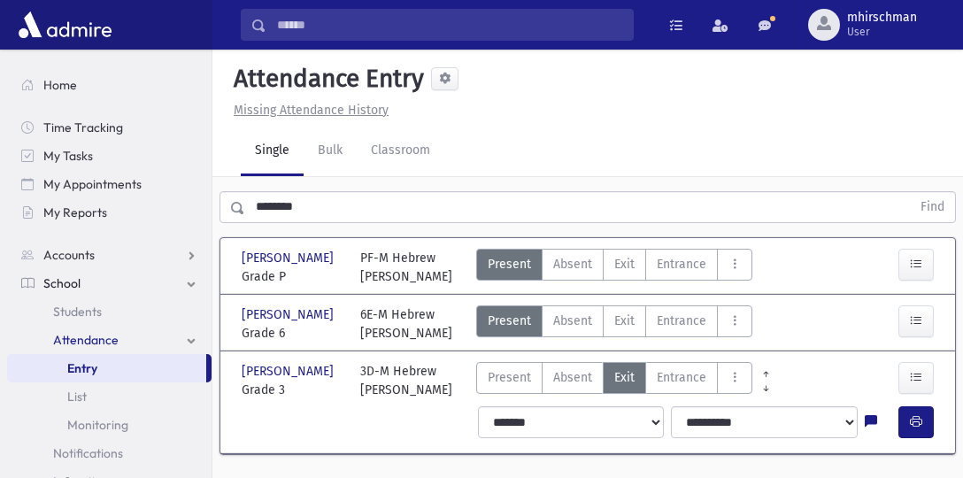 Image resolution: width=963 pixels, height=478 pixels. I want to click on u: Missing Attendance History, so click(311, 110).